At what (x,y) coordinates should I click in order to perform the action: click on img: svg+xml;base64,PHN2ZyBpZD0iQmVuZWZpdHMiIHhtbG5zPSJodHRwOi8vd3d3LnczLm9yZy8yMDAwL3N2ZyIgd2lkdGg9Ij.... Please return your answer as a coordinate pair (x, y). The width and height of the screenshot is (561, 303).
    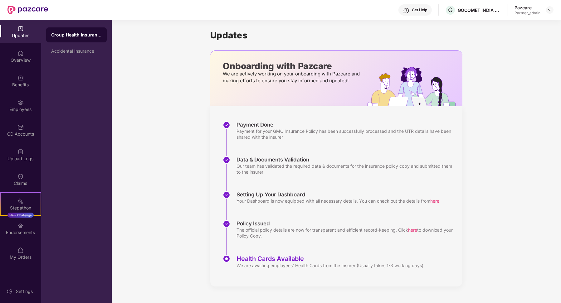
    Looking at the image, I should click on (21, 78).